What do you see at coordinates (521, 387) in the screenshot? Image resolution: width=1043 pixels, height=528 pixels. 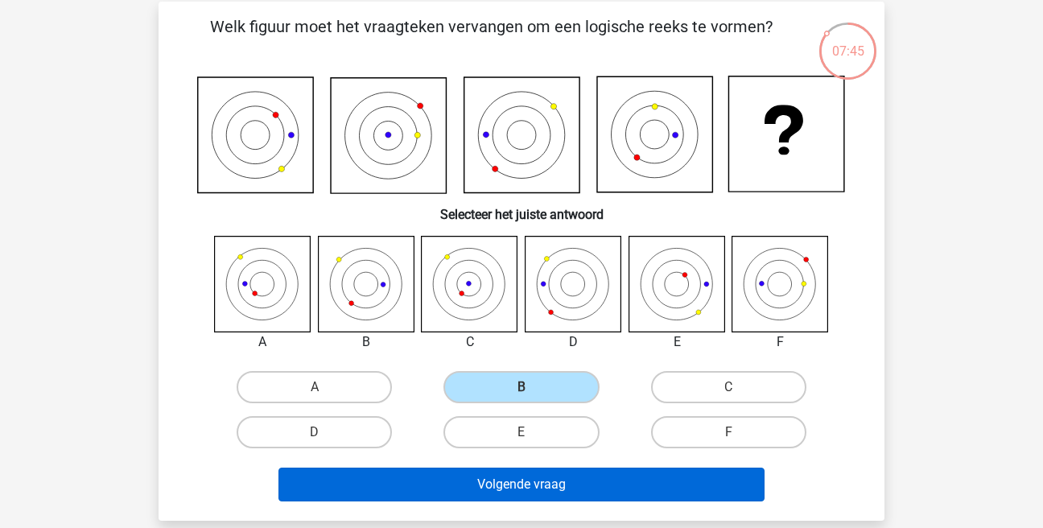 I see `label: B` at bounding box center [521, 387].